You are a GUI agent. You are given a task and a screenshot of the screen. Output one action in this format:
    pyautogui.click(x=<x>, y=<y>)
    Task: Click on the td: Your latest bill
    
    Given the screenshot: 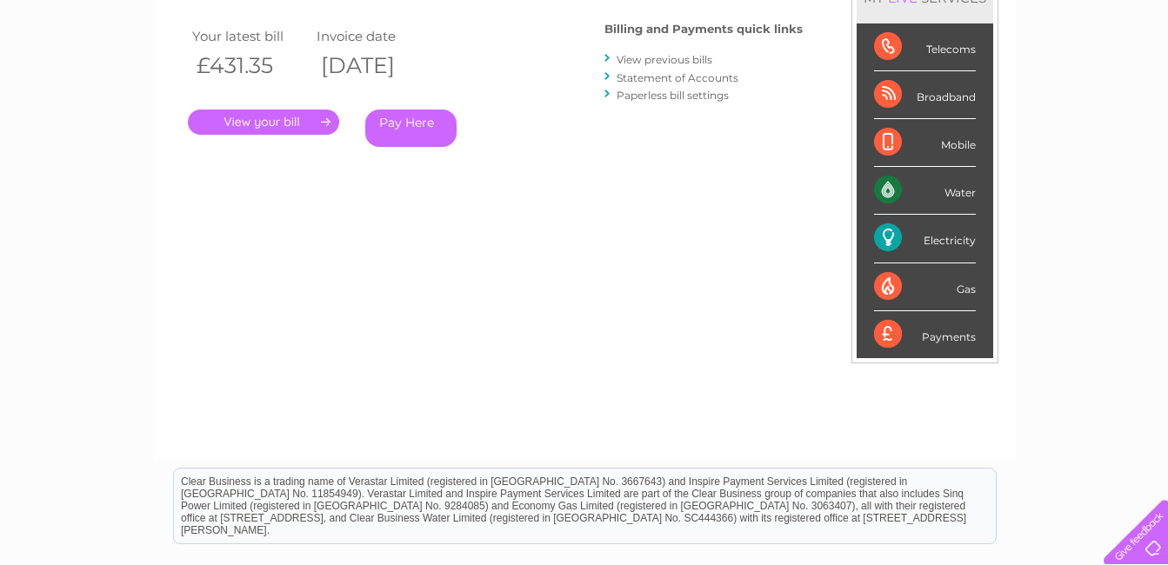 What is the action you would take?
    pyautogui.click(x=251, y=36)
    